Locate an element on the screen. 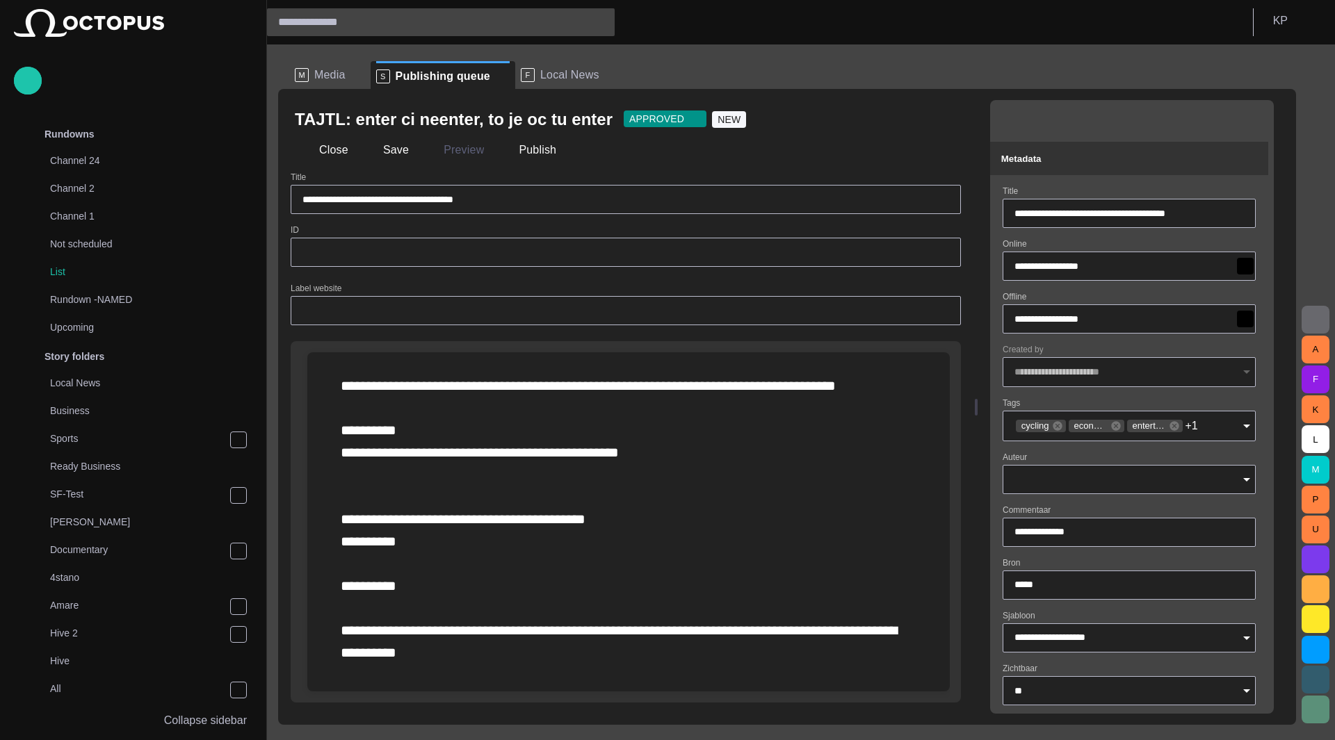  img: Octopus News Room is located at coordinates (89, 23).